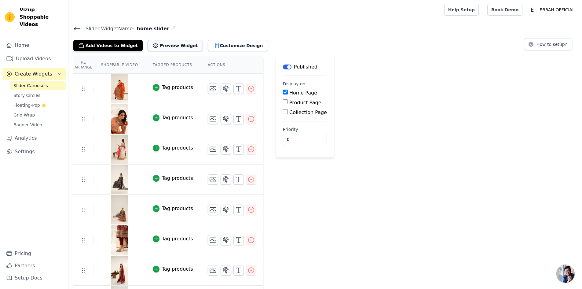  Describe the element at coordinates (34, 278) in the screenshot. I see `a: Setup Docs` at that location.